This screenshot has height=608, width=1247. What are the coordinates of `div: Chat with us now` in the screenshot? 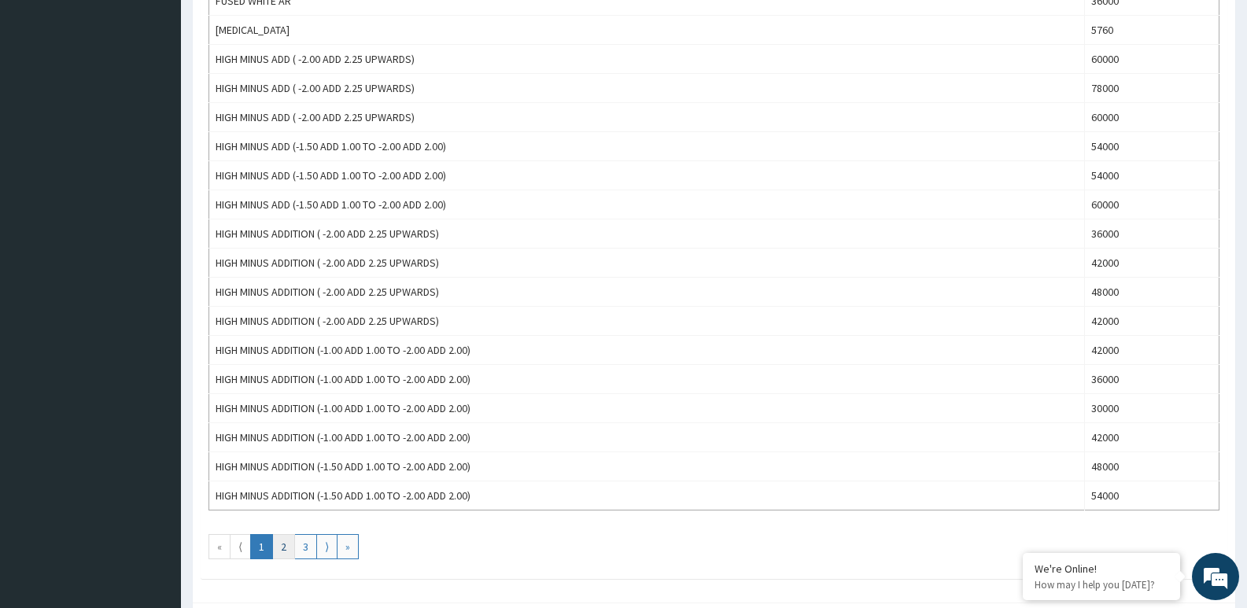 It's located at (173, 98).